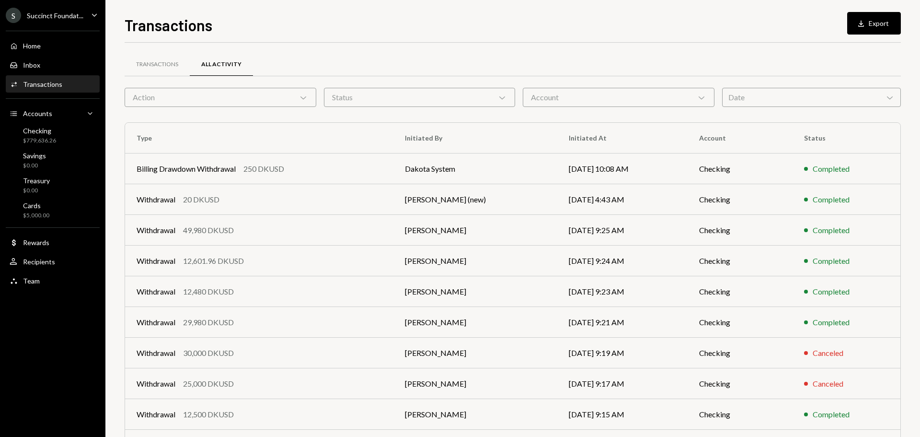 The width and height of the screenshot is (920, 437). Describe the element at coordinates (36, 205) in the screenshot. I see `div: Cards` at that location.